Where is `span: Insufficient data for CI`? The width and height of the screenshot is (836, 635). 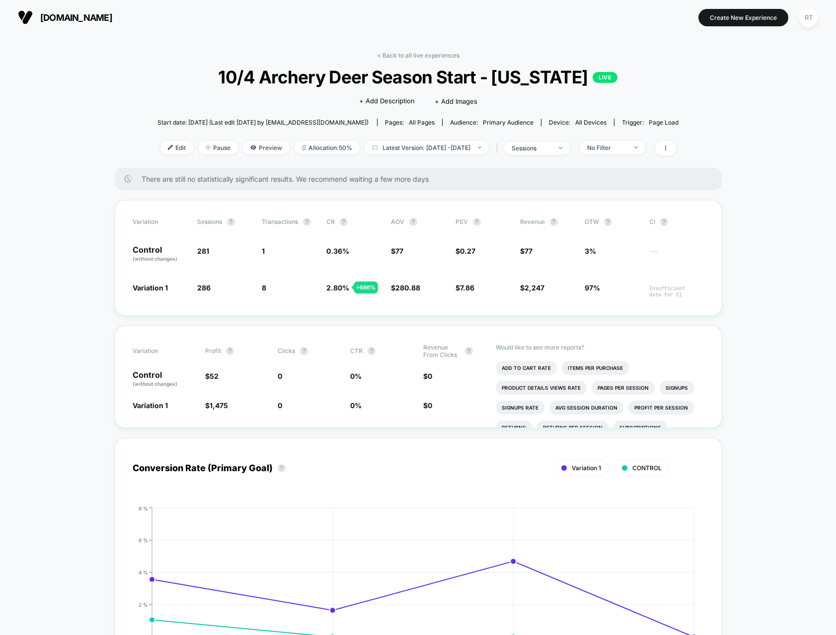
span: Insufficient data for CI is located at coordinates (677, 292).